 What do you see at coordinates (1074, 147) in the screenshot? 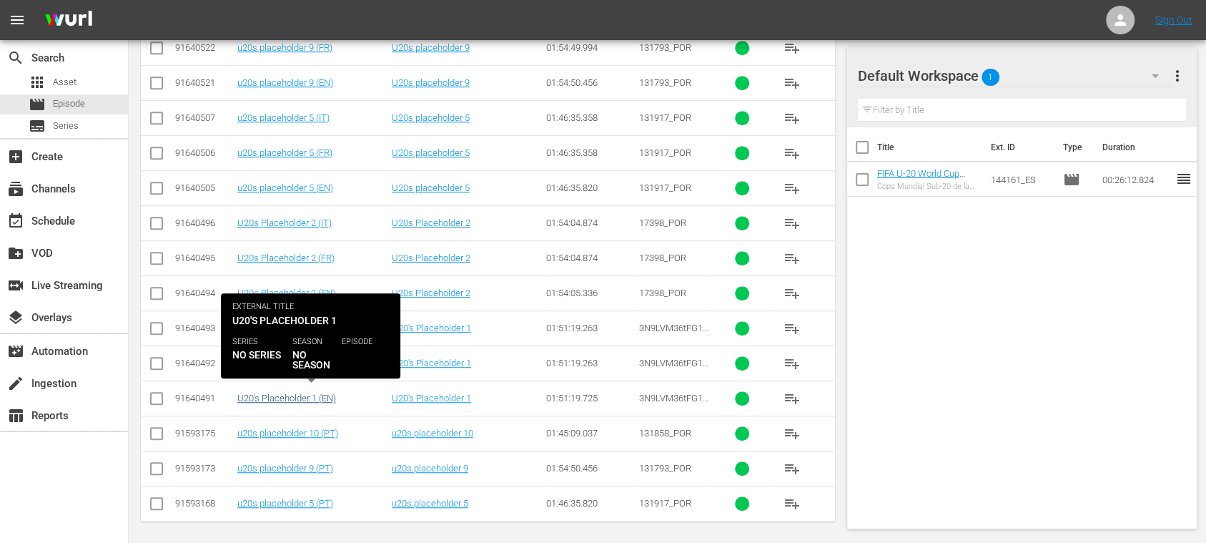
I see `th: Type` at bounding box center [1074, 147].